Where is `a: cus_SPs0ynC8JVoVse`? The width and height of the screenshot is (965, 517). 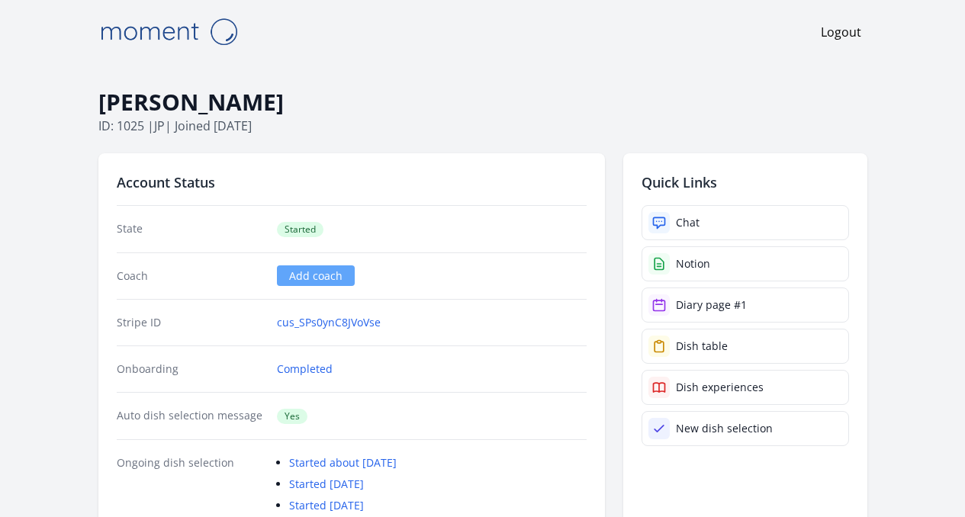
a: cus_SPs0ynC8JVoVse is located at coordinates (329, 323).